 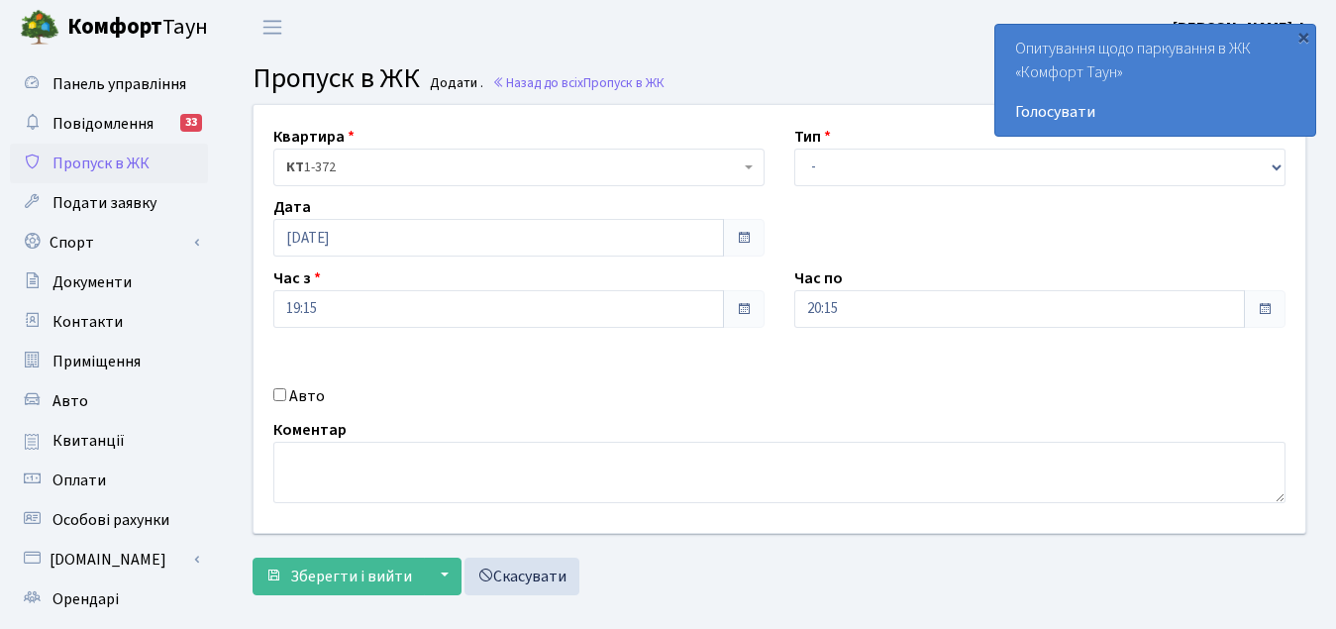 I want to click on button: Зберегти і вийти, so click(x=339, y=576).